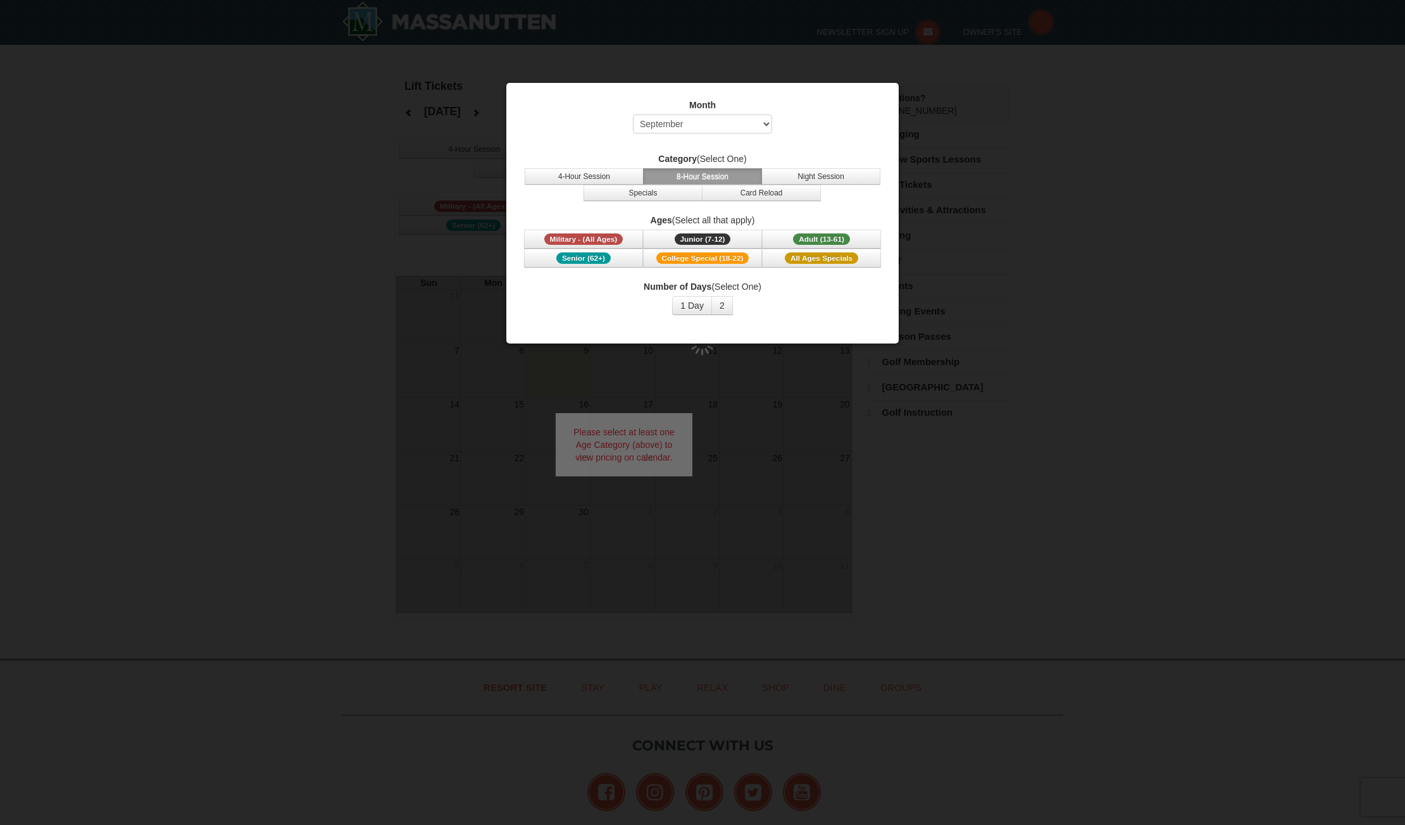 This screenshot has height=825, width=1405. I want to click on button: 2, so click(722, 306).